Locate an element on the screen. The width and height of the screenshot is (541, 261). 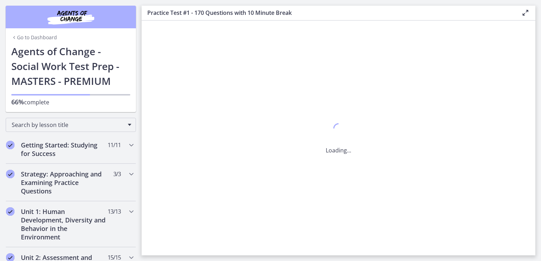
div: 1 is located at coordinates (339, 130).